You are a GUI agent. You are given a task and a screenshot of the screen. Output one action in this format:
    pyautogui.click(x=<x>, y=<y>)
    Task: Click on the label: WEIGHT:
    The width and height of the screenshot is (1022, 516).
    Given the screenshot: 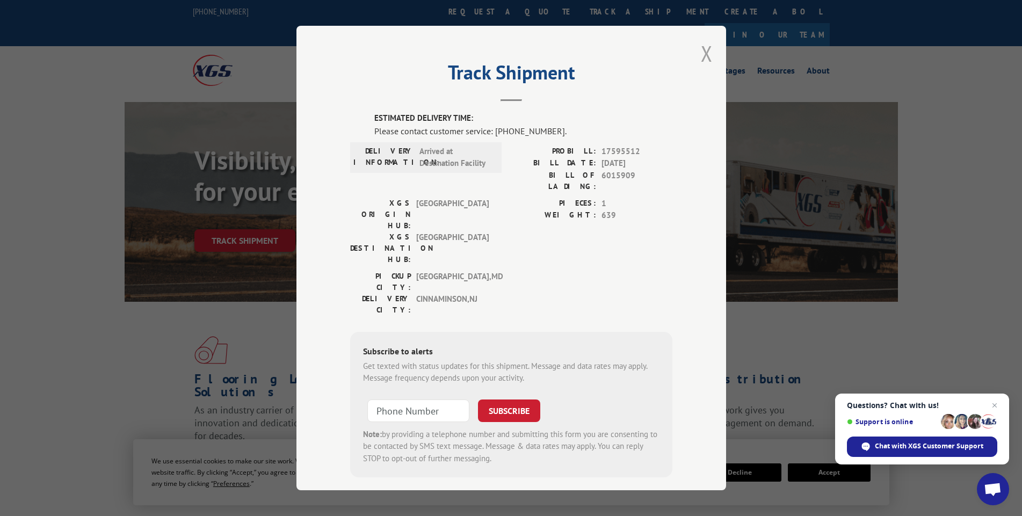 What is the action you would take?
    pyautogui.click(x=554, y=215)
    